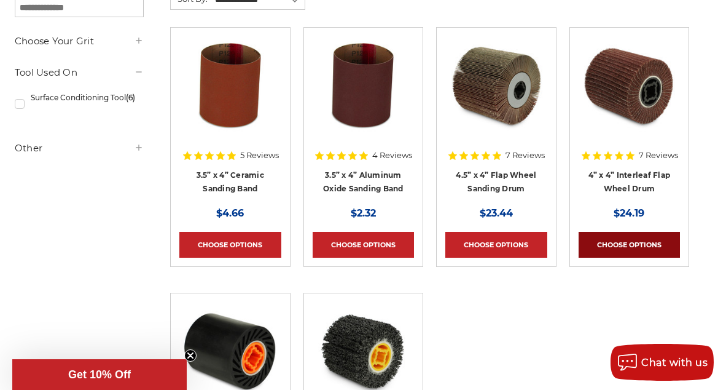 Image resolution: width=726 pixels, height=390 pixels. I want to click on a: 3.5x4 inch ceramic sanding band for expanding rubber drum, so click(230, 87).